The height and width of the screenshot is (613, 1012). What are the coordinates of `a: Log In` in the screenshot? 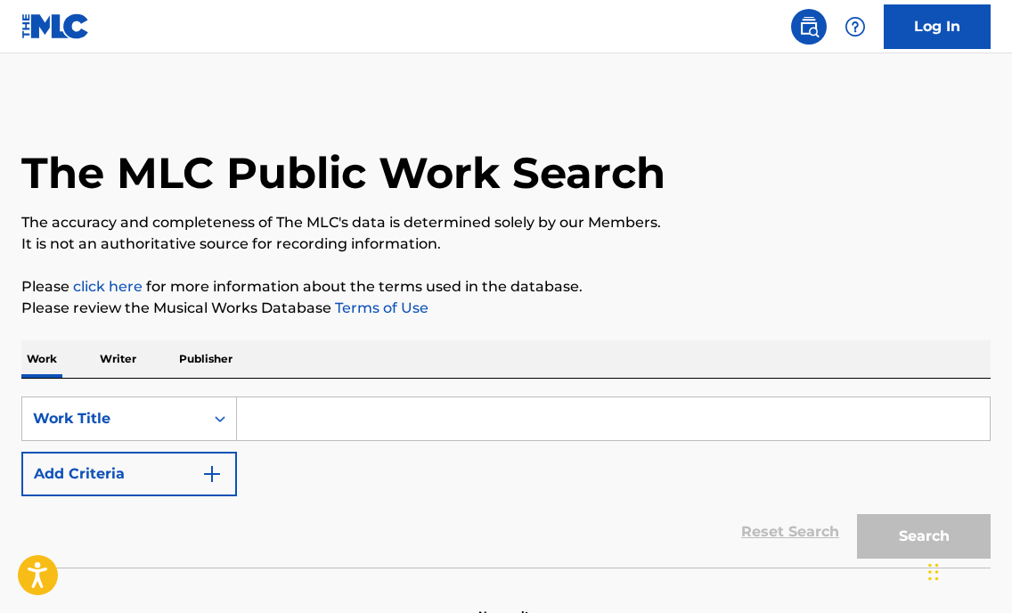 It's located at (937, 27).